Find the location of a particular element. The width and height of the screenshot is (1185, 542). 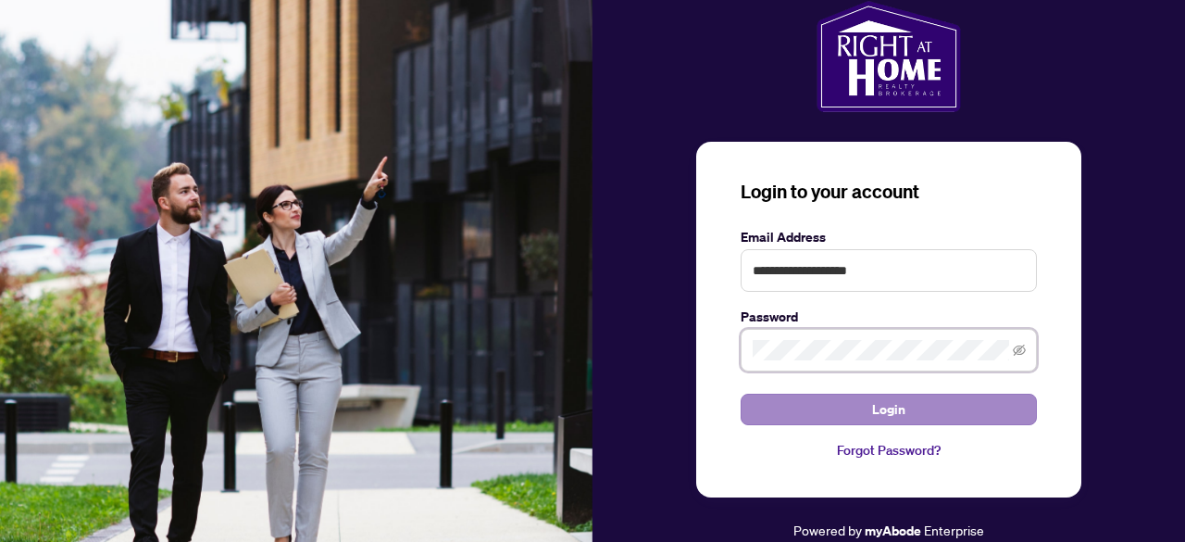

span: Powered by is located at coordinates (828, 530).